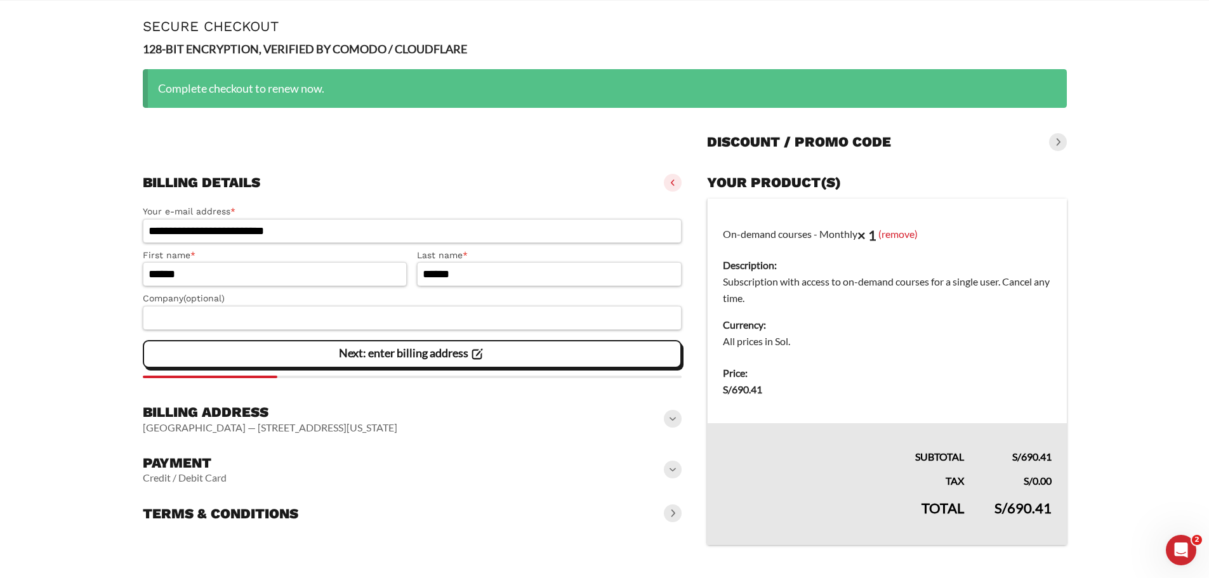 Image resolution: width=1209 pixels, height=578 pixels. What do you see at coordinates (799, 142) in the screenshot?
I see `h3: Discount / promo code` at bounding box center [799, 142].